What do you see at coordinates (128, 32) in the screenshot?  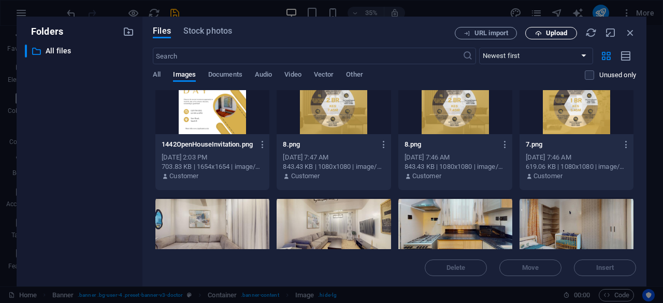 I see `i: Create new folder` at bounding box center [128, 32].